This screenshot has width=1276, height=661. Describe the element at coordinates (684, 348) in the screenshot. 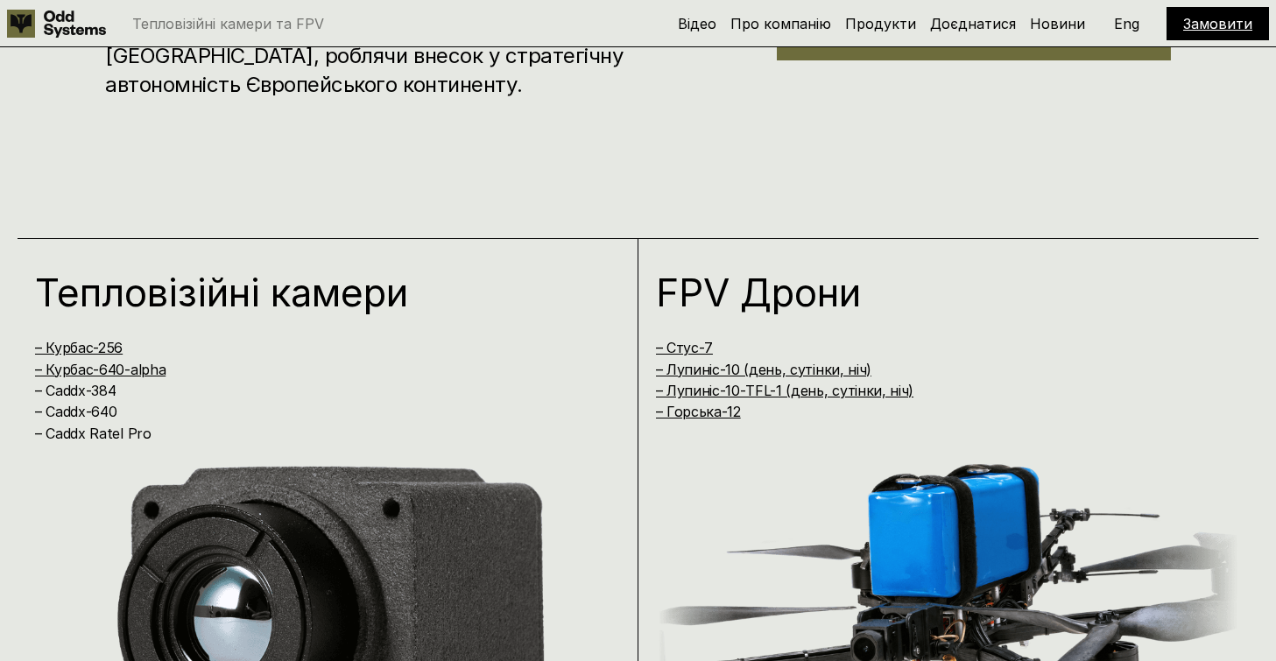

I see `a: – Стус-7` at that location.